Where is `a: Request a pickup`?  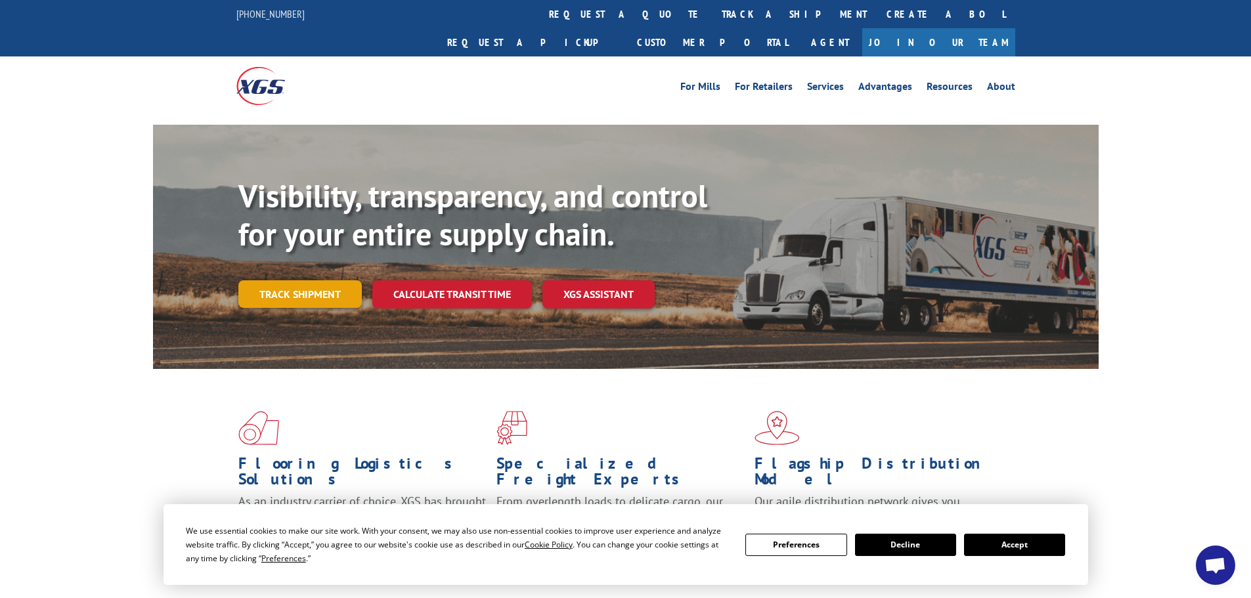 a: Request a pickup is located at coordinates (532, 42).